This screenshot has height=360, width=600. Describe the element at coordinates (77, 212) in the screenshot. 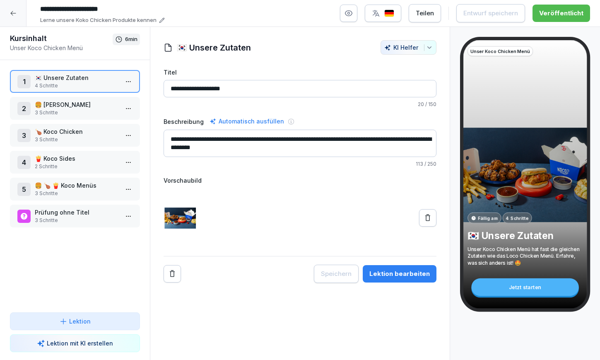

I see `p: Prüfung ohne Titel` at that location.